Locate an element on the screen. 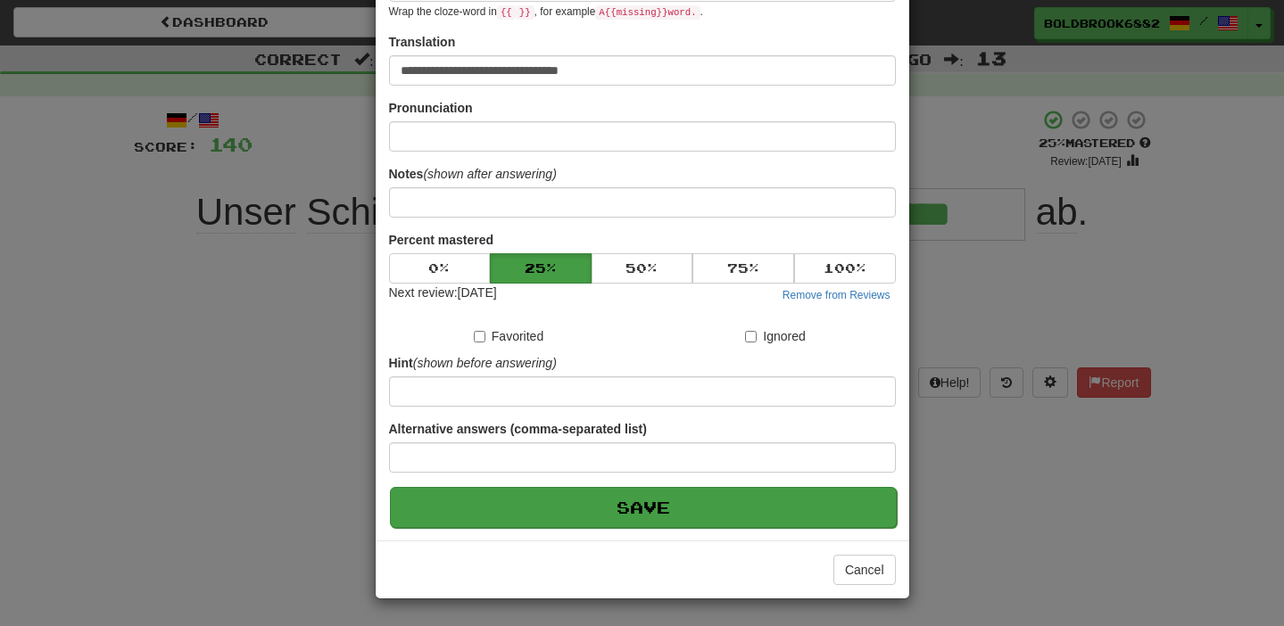 The image size is (1284, 626). code: A {{ missing }} word. is located at coordinates (647, 12).